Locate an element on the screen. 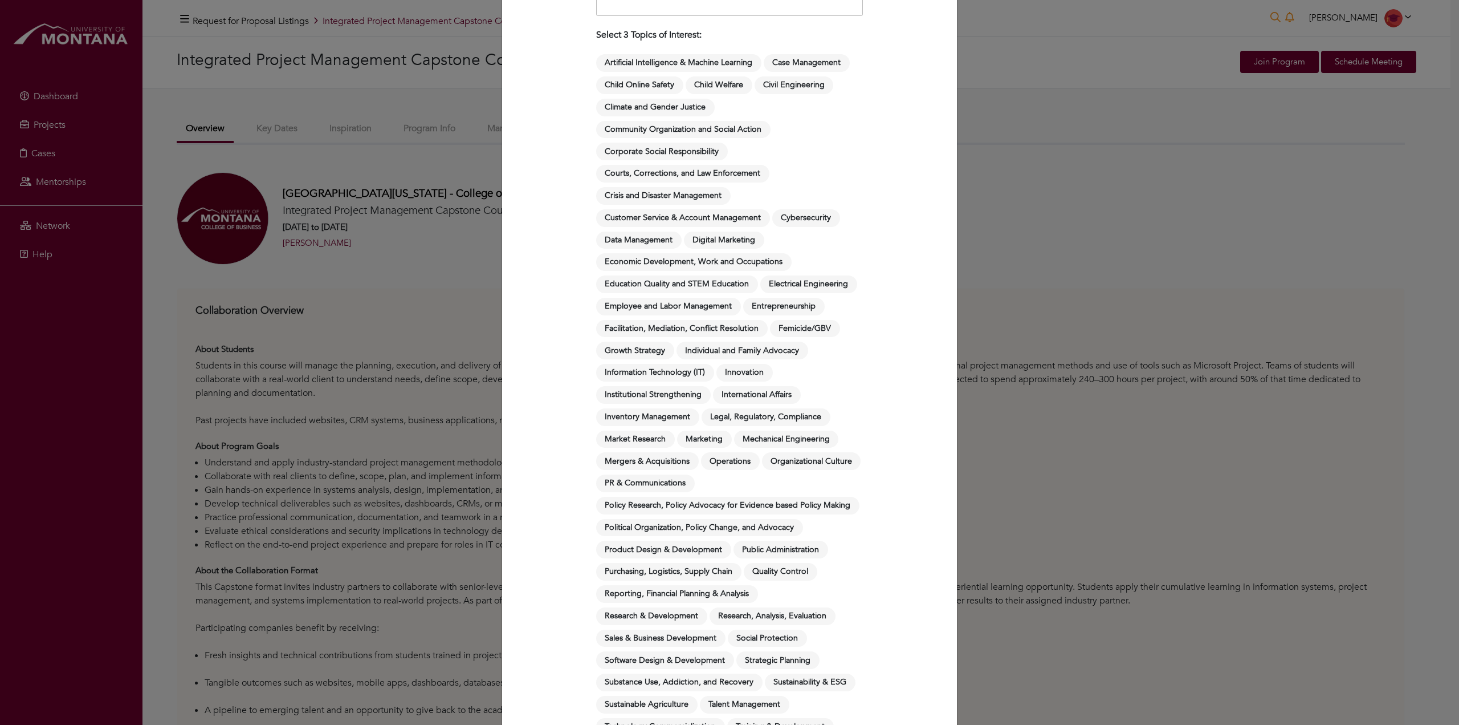 This screenshot has height=725, width=1459. span: Product Design & Development is located at coordinates (664, 549).